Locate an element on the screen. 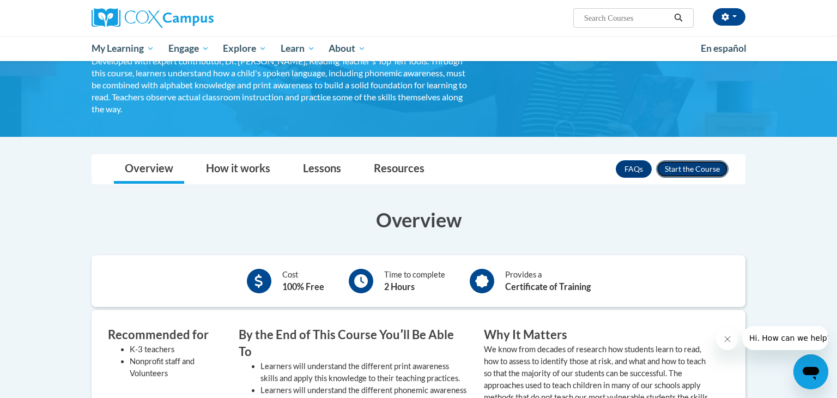 This screenshot has height=398, width=837. b: Certificate of Training is located at coordinates (548, 286).